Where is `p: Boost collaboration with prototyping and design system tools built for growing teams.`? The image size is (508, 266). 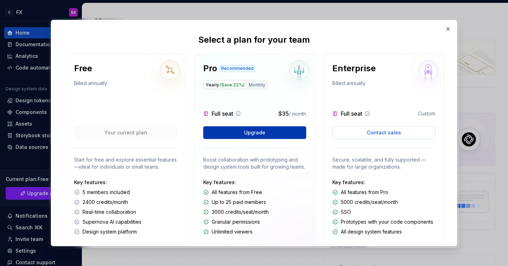 p: Boost collaboration with prototyping and design system tools built for growing teams. is located at coordinates (255, 163).